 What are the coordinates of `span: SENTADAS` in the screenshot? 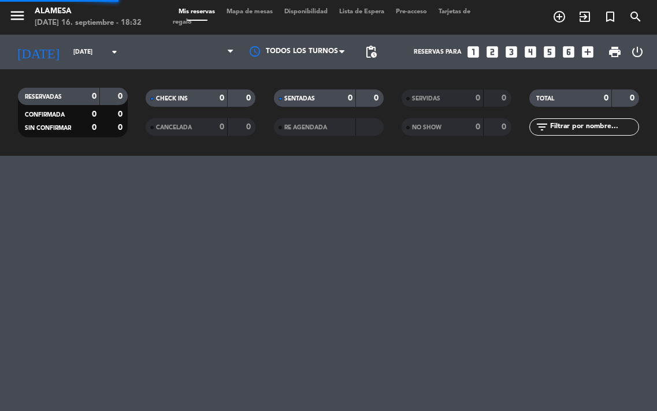 It's located at (299, 99).